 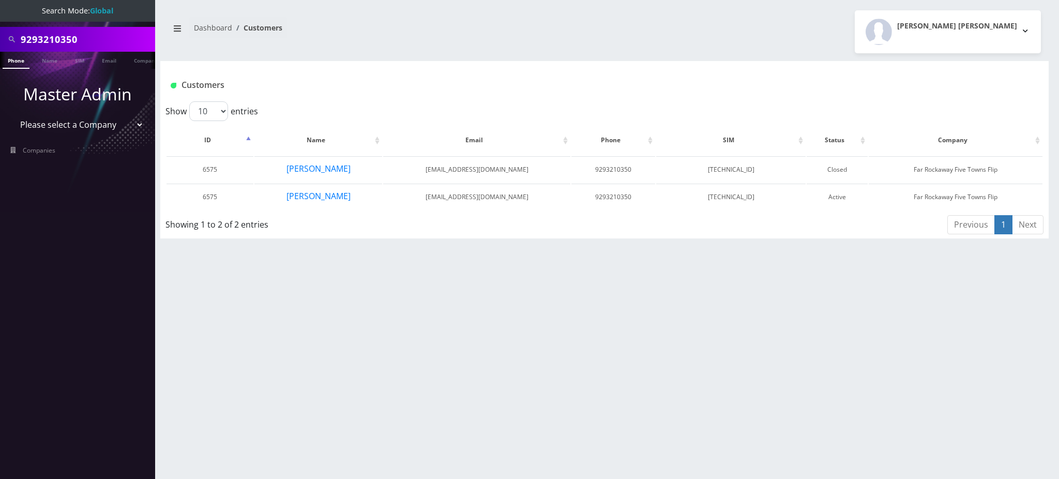 What do you see at coordinates (837, 140) in the screenshot?
I see `th: Status: activate to sort column ascending` at bounding box center [837, 140].